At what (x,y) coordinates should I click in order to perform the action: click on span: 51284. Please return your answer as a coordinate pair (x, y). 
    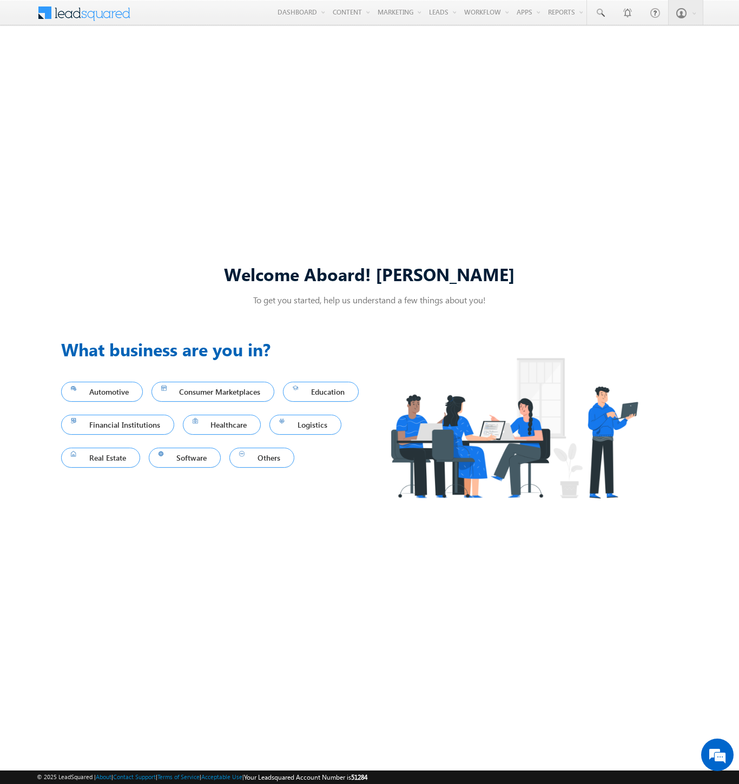
    Looking at the image, I should click on (359, 777).